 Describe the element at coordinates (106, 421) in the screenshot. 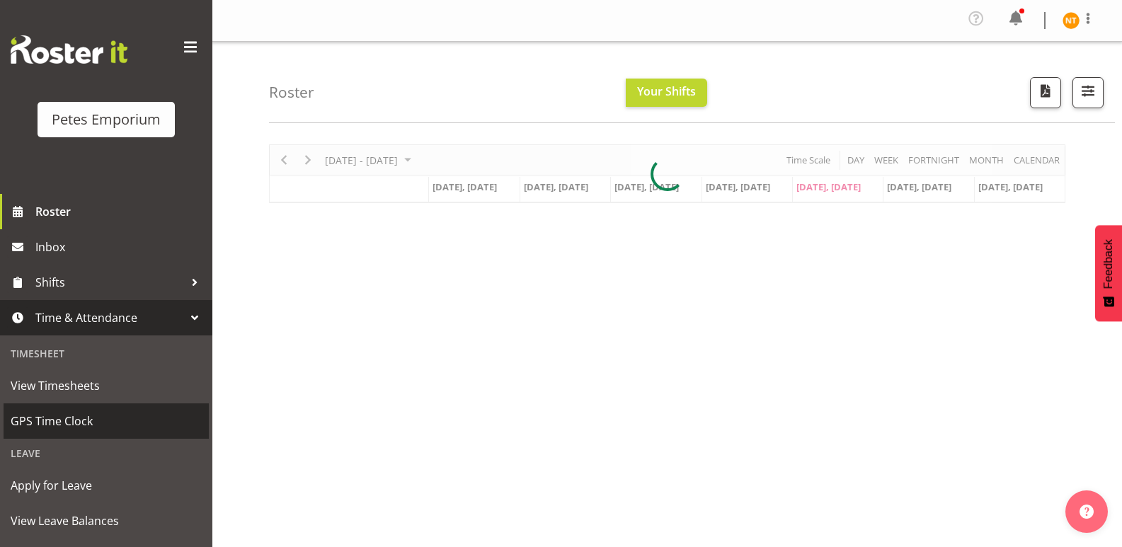

I see `span: GPS Time Clock` at that location.